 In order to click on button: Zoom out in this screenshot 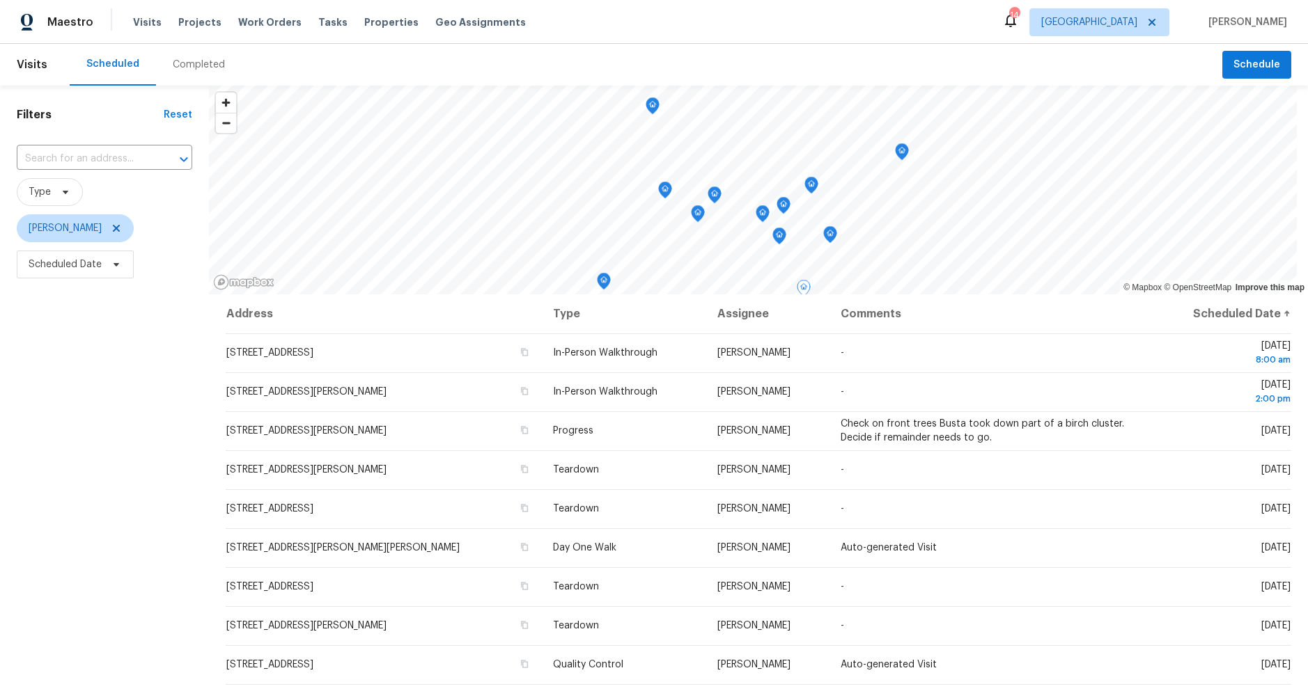, I will do `click(226, 123)`.